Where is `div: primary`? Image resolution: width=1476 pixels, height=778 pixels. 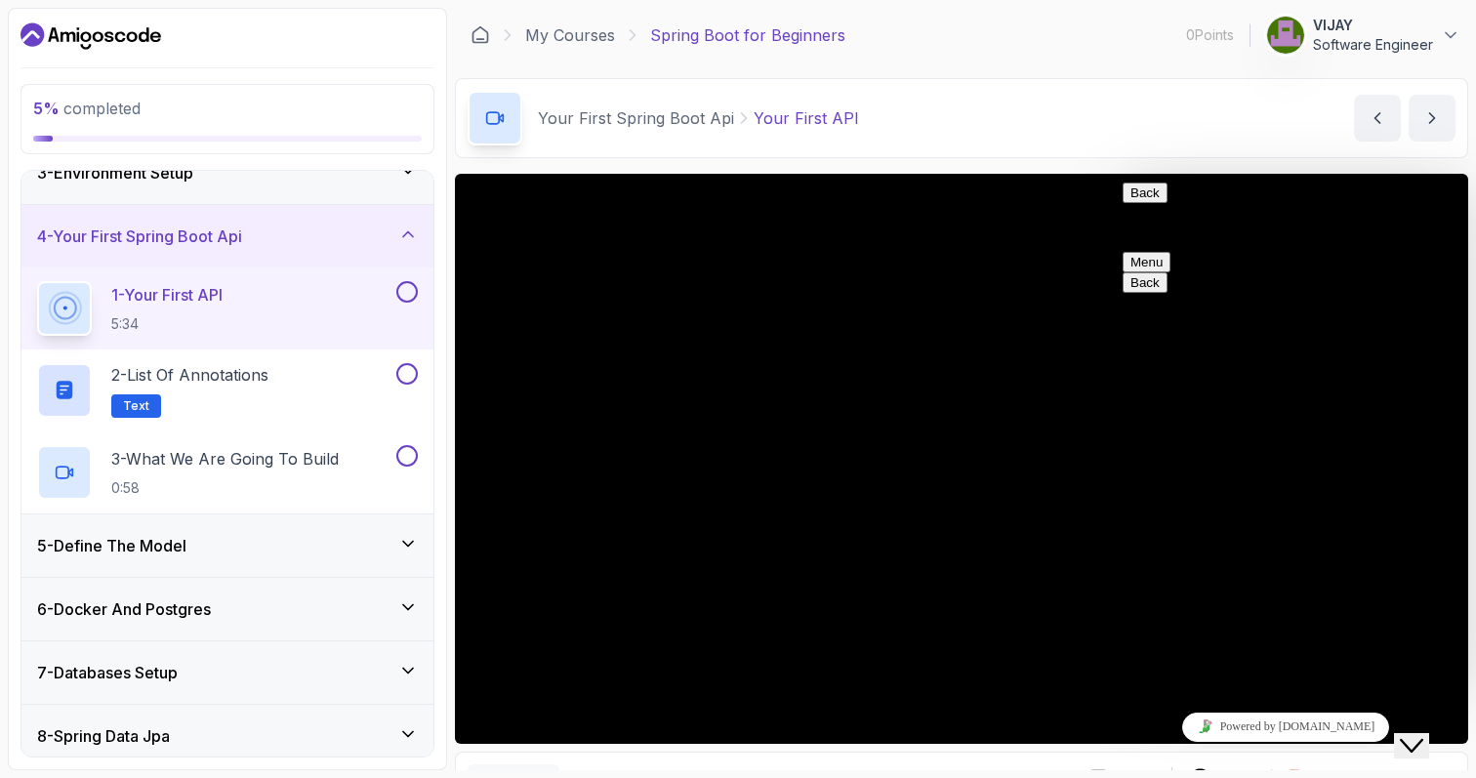
div: primary is located at coordinates (171, 34).